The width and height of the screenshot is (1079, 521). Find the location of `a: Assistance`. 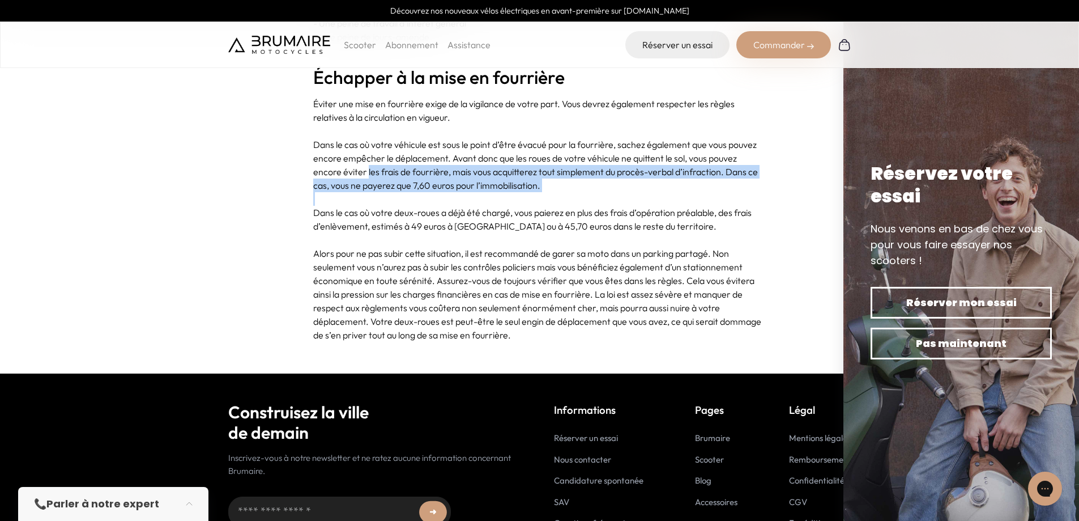

a: Assistance is located at coordinates (469, 45).